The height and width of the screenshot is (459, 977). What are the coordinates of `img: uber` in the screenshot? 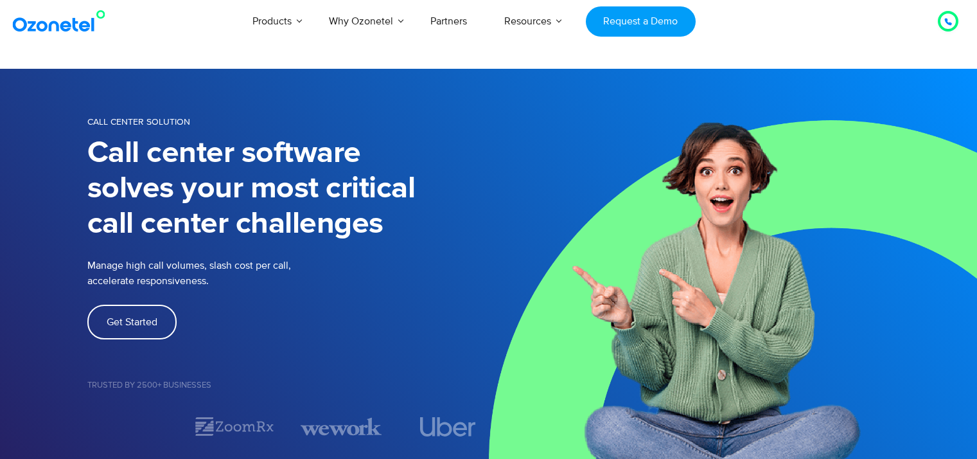 It's located at (448, 426).